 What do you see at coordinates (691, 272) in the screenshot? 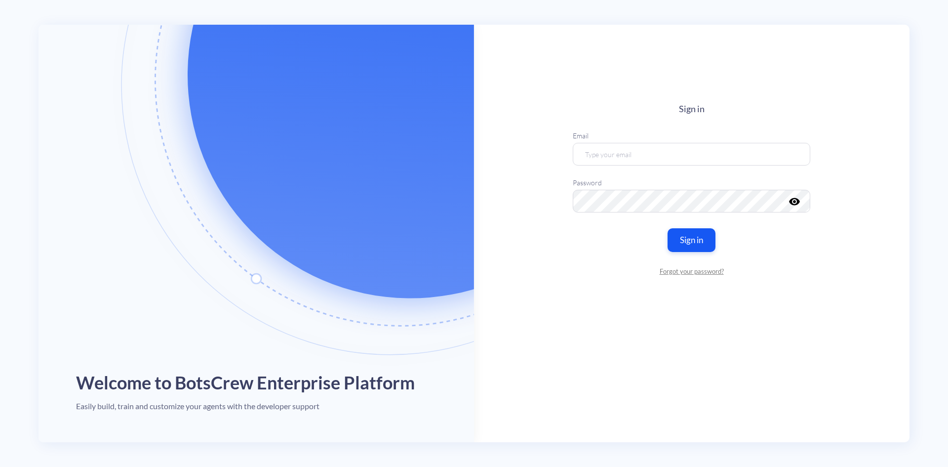
I see `a: Forgot your password?` at bounding box center [691, 272].